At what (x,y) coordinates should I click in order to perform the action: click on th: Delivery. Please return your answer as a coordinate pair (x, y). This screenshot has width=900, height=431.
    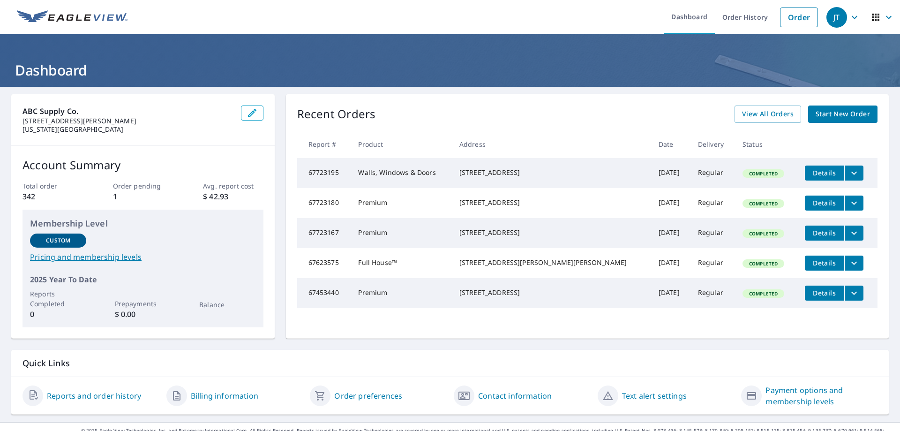
    Looking at the image, I should click on (713, 144).